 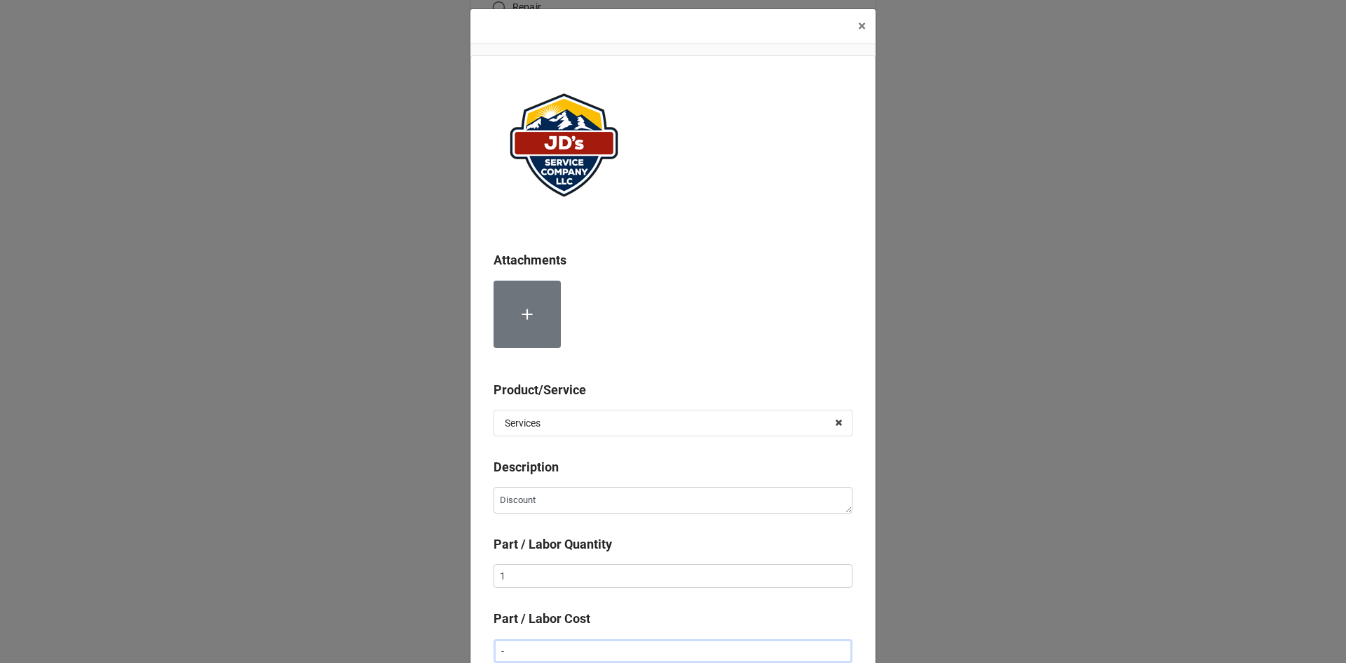 What do you see at coordinates (540, 390) in the screenshot?
I see `label: Product/Service` at bounding box center [540, 390].